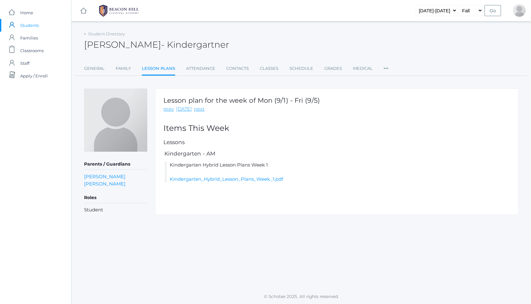 The image size is (531, 304). I want to click on a: General, so click(94, 69).